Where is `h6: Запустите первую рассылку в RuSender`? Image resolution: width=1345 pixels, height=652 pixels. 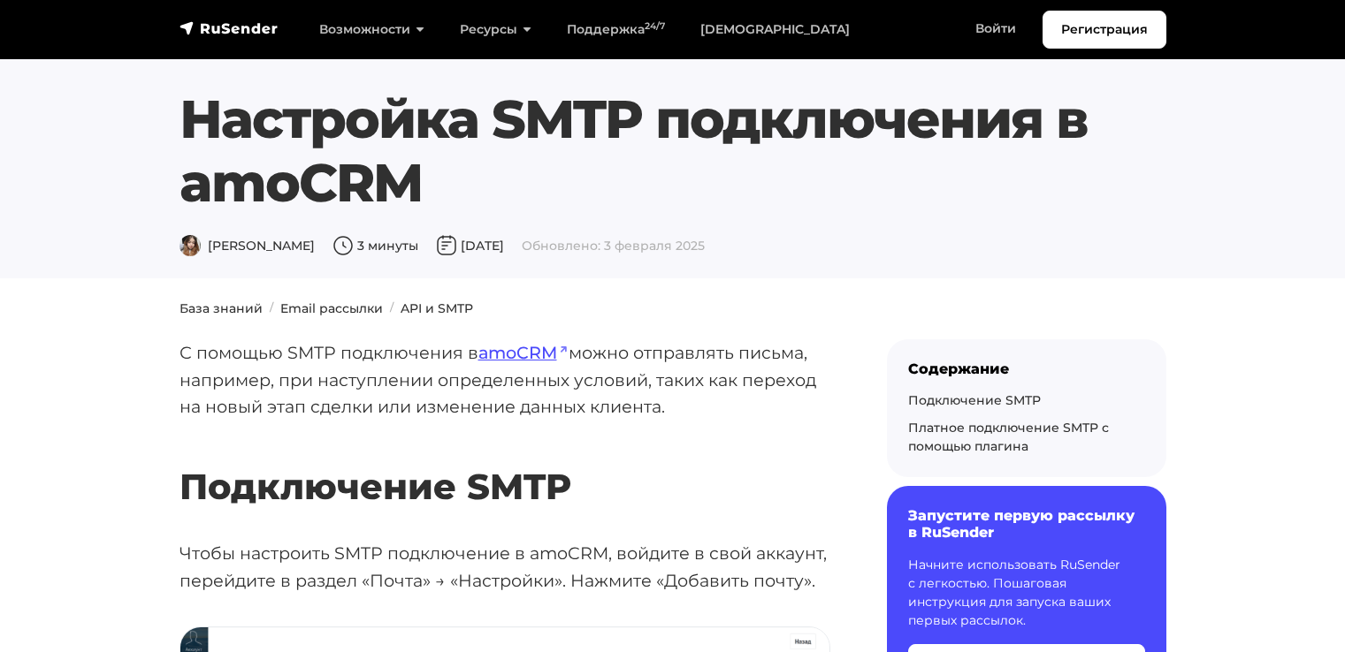 h6: Запустите первую рассылку в RuSender is located at coordinates (1026, 524).